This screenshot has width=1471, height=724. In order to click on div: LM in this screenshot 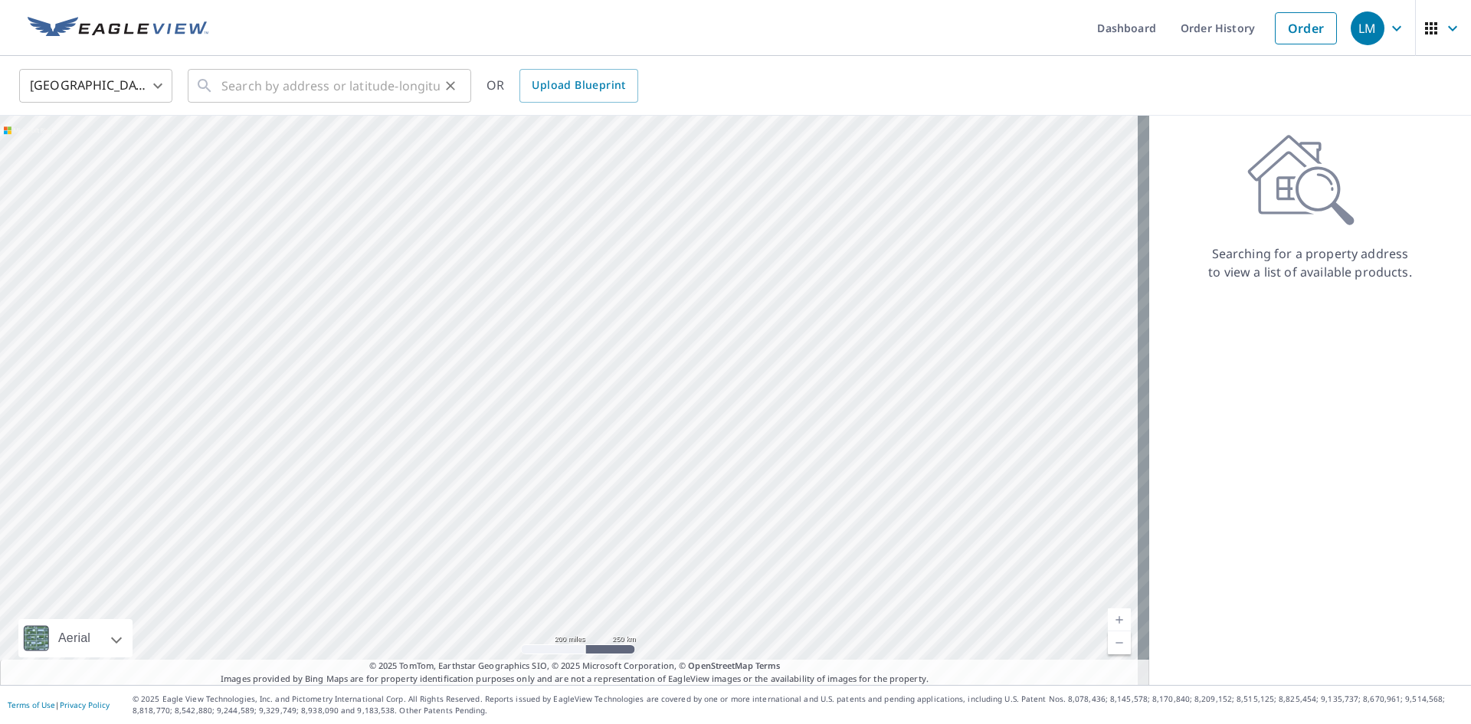, I will do `click(1367, 28)`.